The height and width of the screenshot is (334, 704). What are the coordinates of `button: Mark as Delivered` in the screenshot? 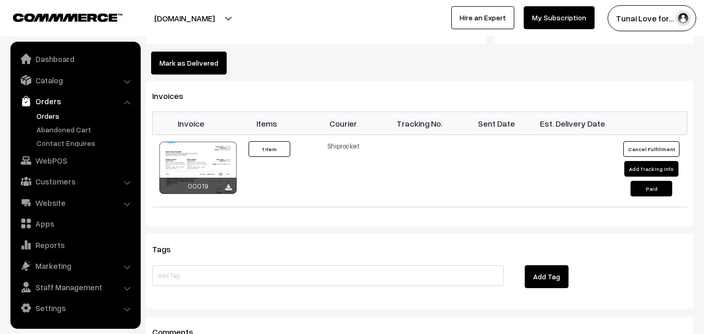 It's located at (189, 63).